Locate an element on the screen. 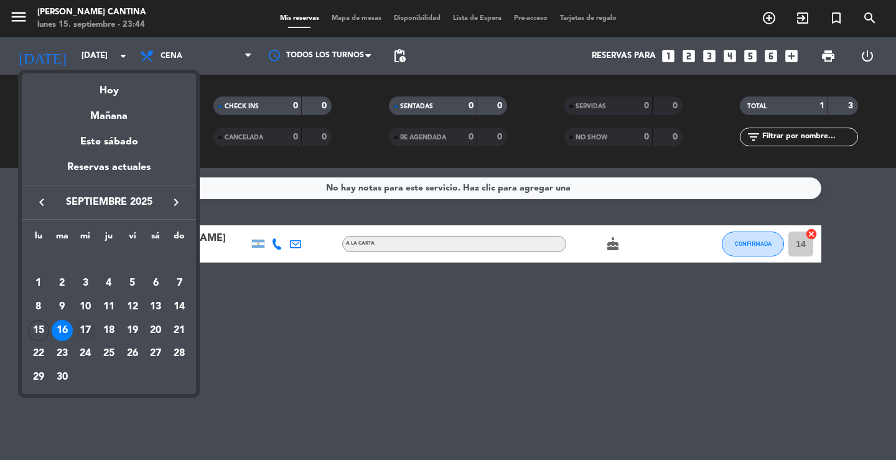  div: 15 is located at coordinates (39, 331).